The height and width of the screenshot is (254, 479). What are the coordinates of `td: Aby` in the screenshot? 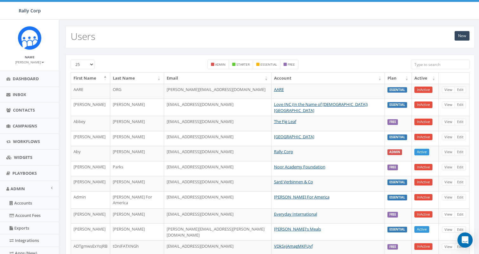 It's located at (91, 153).